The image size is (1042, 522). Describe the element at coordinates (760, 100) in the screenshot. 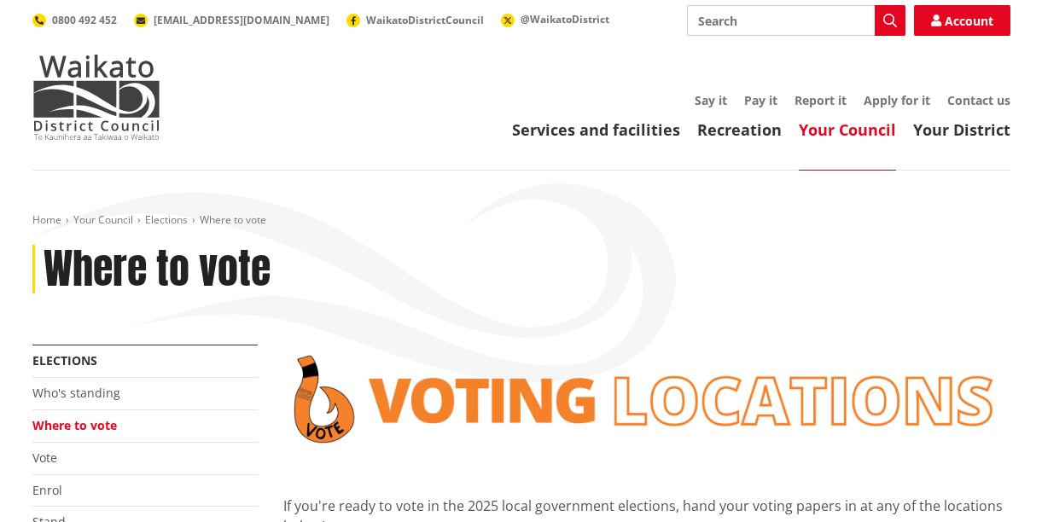

I see `a: Pay it` at that location.